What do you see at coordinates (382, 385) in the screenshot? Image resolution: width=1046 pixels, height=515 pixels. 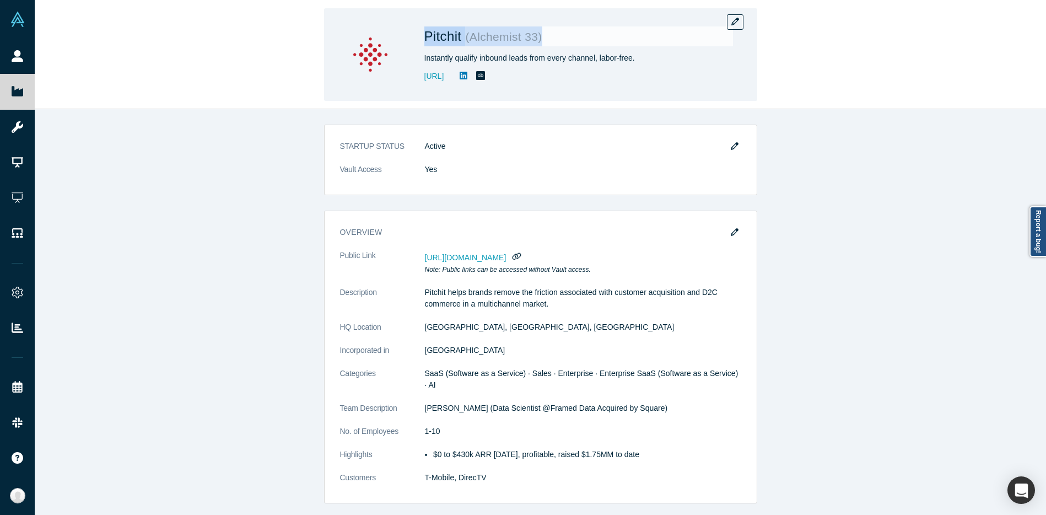 I see `dt: Categories` at bounding box center [382, 385].